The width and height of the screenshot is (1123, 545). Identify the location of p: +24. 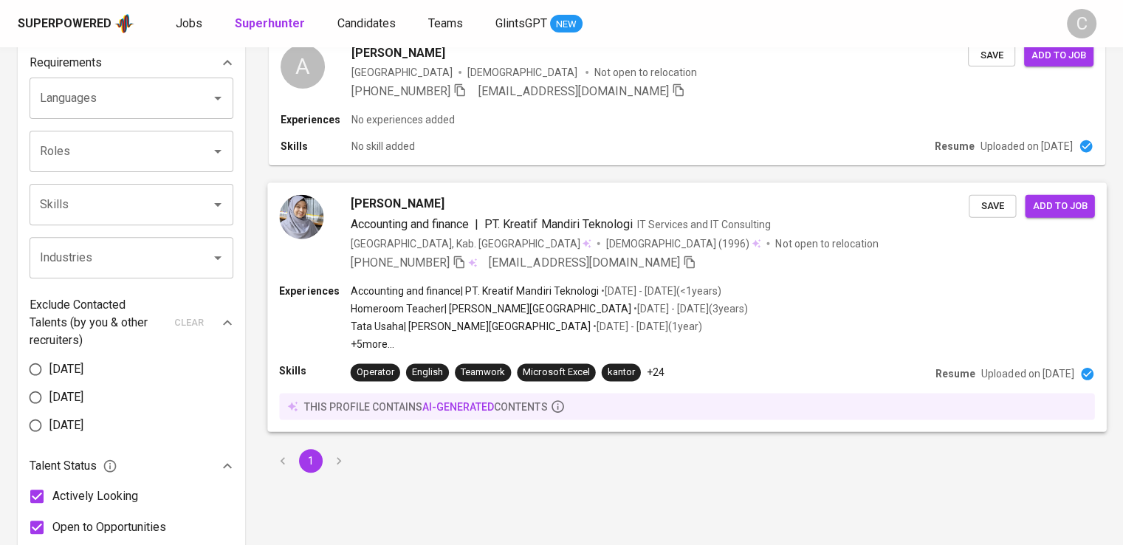
(656, 372).